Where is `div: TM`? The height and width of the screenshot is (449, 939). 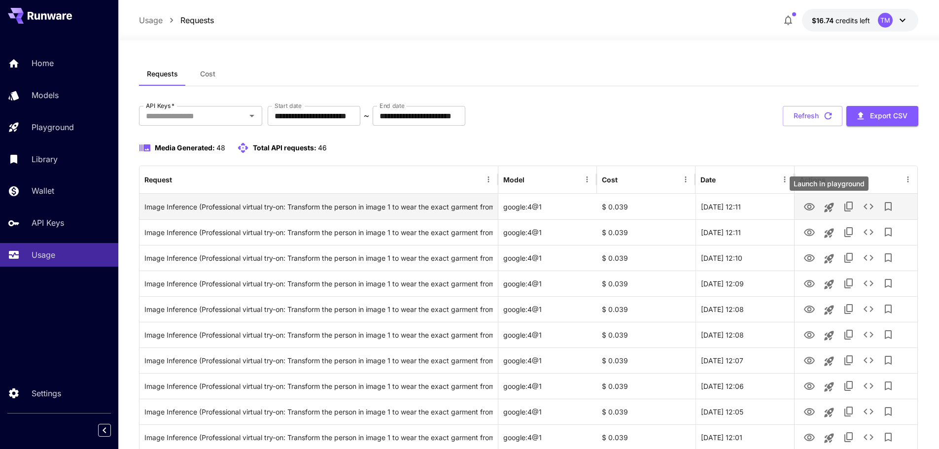
div: TM is located at coordinates (885, 20).